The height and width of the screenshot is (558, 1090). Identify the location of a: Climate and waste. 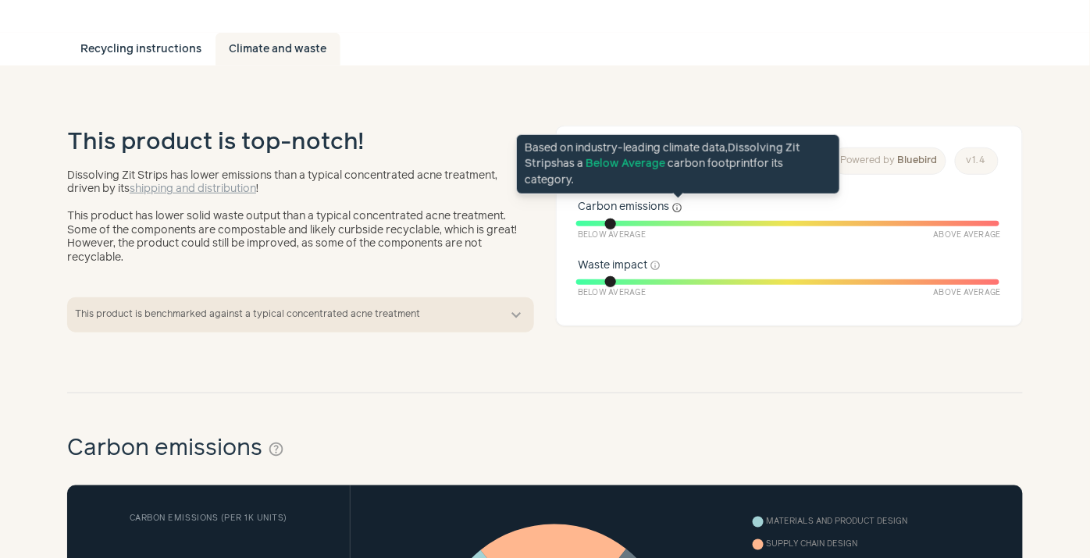
(278, 49).